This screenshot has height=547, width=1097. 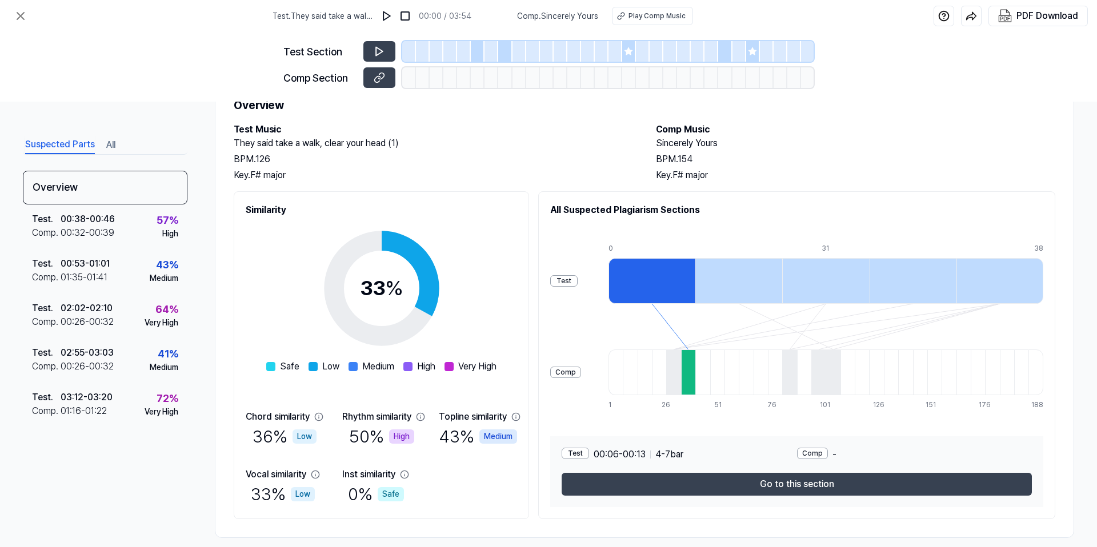 I want to click on span: High, so click(x=426, y=367).